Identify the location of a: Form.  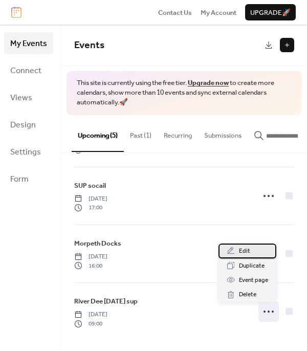
(29, 179).